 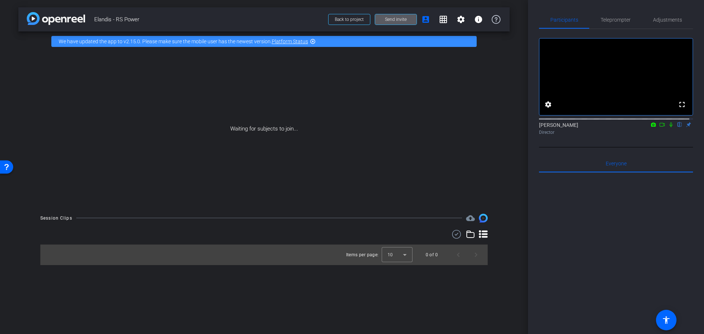 I want to click on a: Platform Status, so click(x=290, y=41).